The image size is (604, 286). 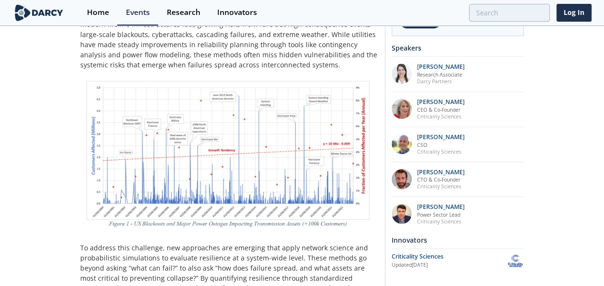 I want to click on img: 7fd099ee-3020-413d-8a27-20701badd6bb, so click(x=402, y=109).